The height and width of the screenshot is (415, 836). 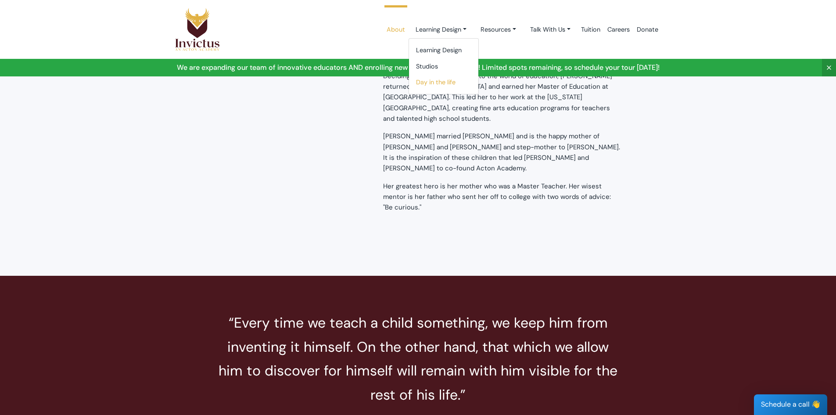 What do you see at coordinates (618, 29) in the screenshot?
I see `a: Careers` at bounding box center [618, 29].